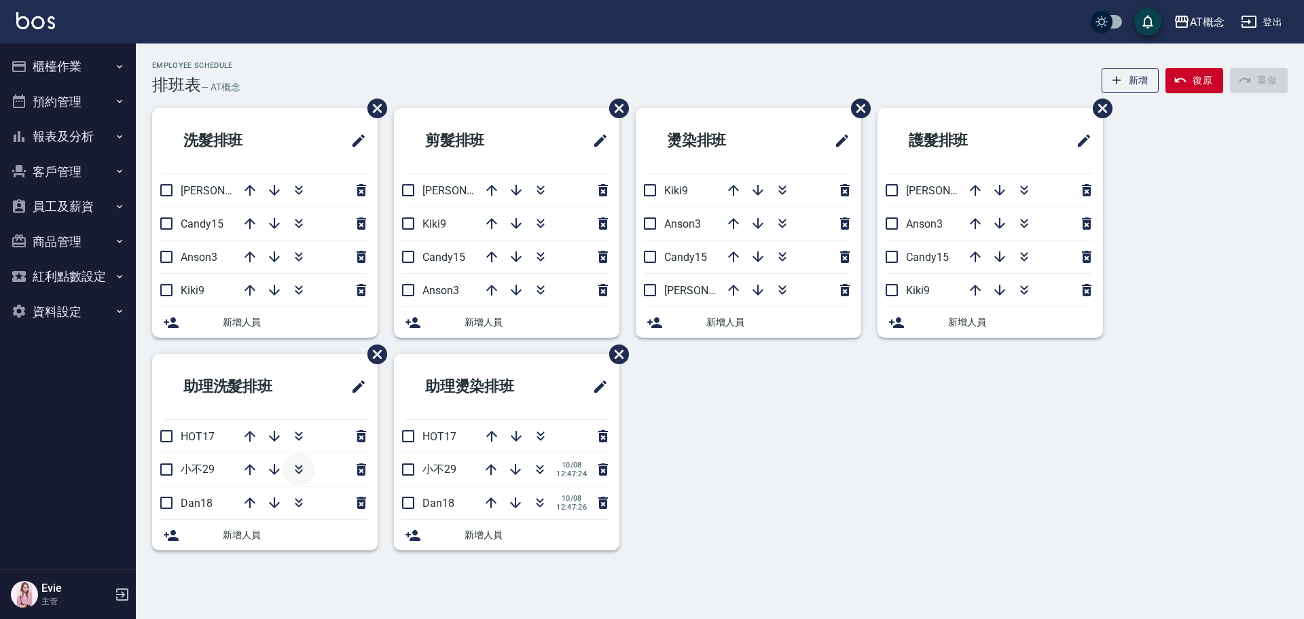 The height and width of the screenshot is (619, 1304). What do you see at coordinates (571, 507) in the screenshot?
I see `span: 12:47:26` at bounding box center [571, 507].